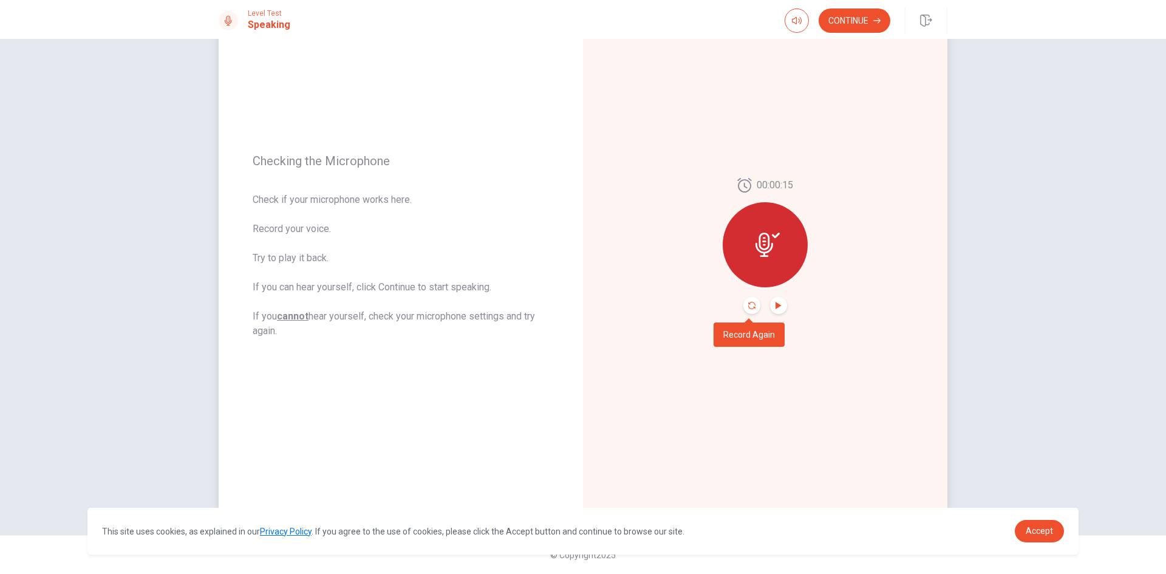 This screenshot has width=1166, height=574. What do you see at coordinates (1039, 531) in the screenshot?
I see `span: Accept` at bounding box center [1039, 531].